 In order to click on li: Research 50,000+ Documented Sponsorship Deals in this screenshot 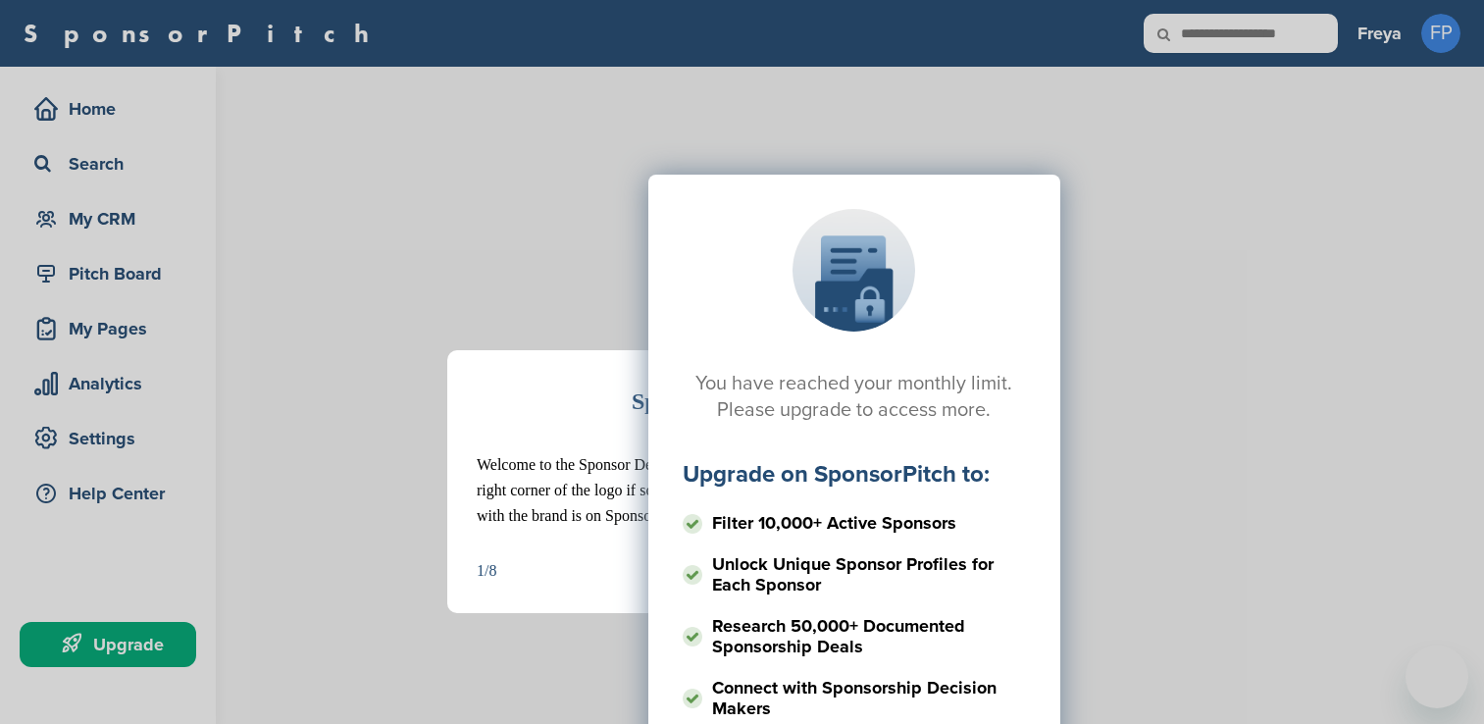, I will do `click(854, 636)`.